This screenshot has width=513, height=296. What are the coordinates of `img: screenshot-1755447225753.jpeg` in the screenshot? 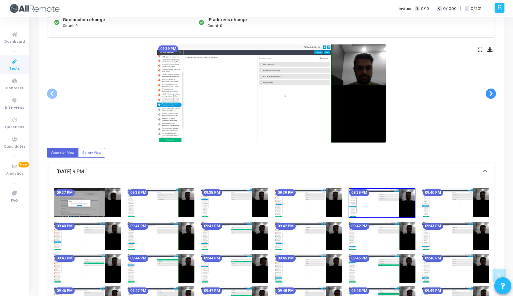 It's located at (87, 268).